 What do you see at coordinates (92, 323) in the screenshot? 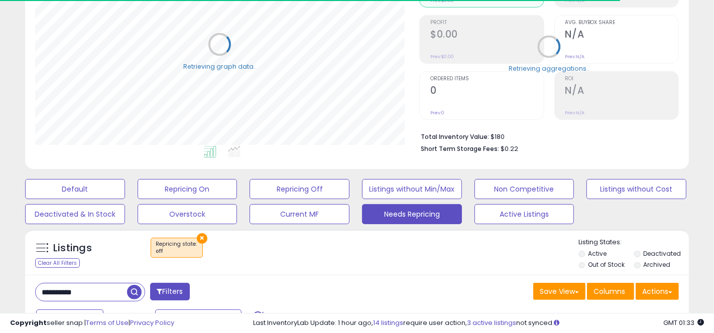
I see `div: seller snap | |` at bounding box center [92, 323].